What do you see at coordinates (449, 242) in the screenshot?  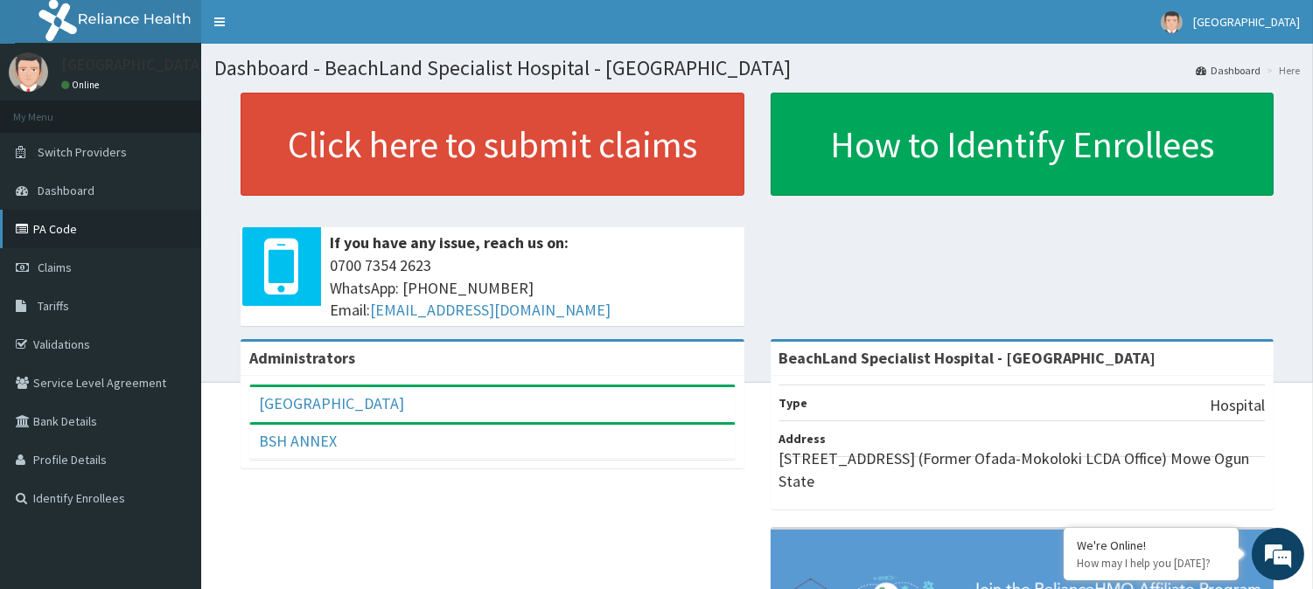 I see `b: If you have any issue, reach us on:` at bounding box center [449, 242].